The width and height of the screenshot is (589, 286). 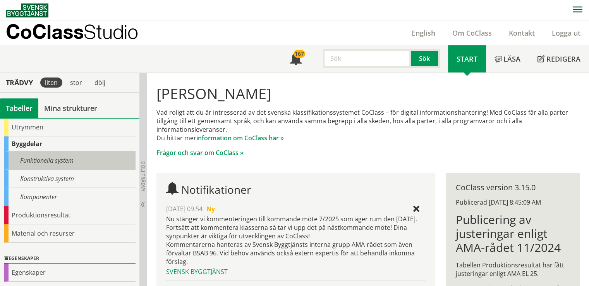 What do you see at coordinates (467, 59) in the screenshot?
I see `a: Start` at bounding box center [467, 59].